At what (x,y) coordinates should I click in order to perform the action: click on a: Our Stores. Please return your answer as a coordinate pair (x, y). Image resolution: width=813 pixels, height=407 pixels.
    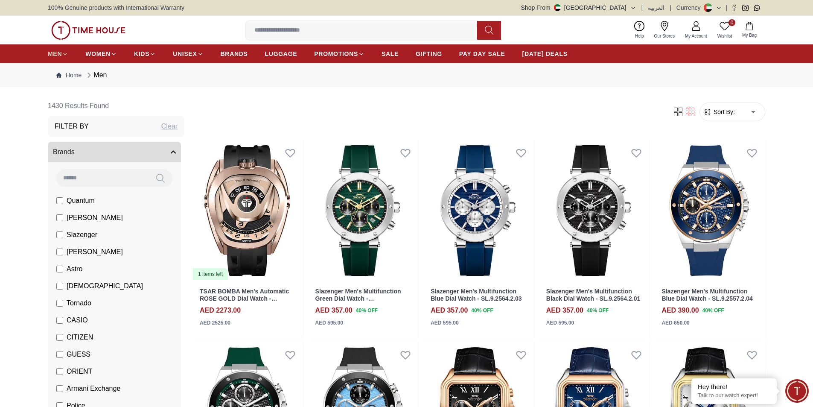
    Looking at the image, I should click on (665, 30).